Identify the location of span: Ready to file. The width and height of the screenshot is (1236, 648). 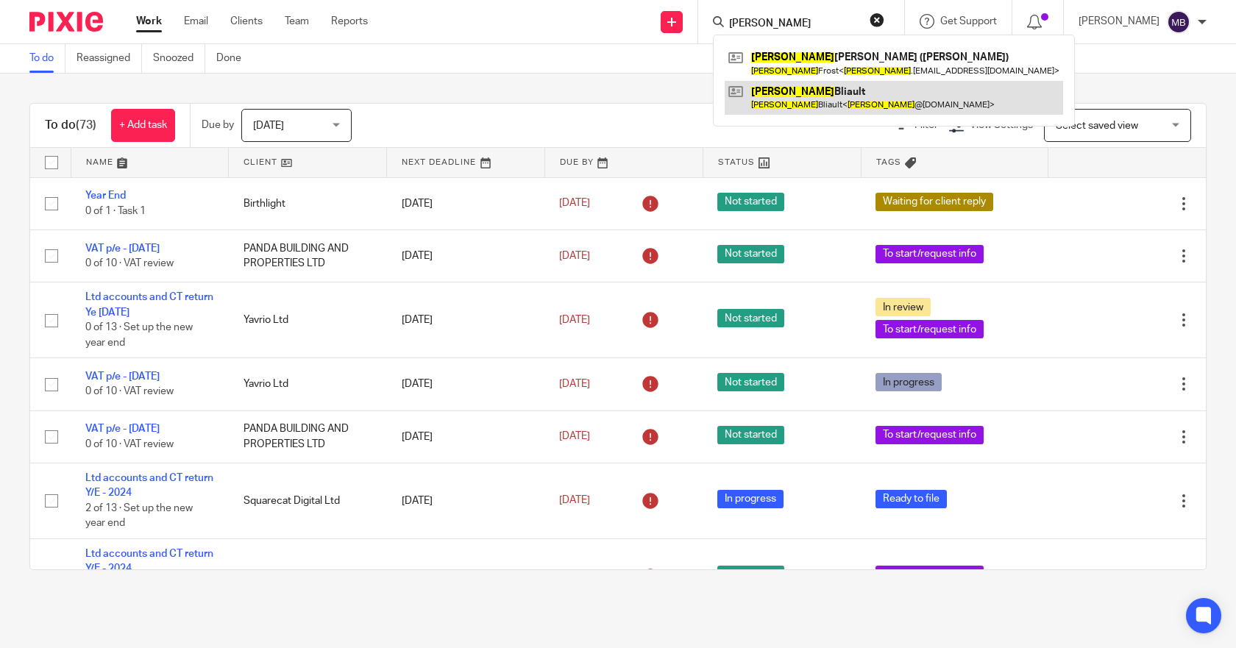
(911, 499).